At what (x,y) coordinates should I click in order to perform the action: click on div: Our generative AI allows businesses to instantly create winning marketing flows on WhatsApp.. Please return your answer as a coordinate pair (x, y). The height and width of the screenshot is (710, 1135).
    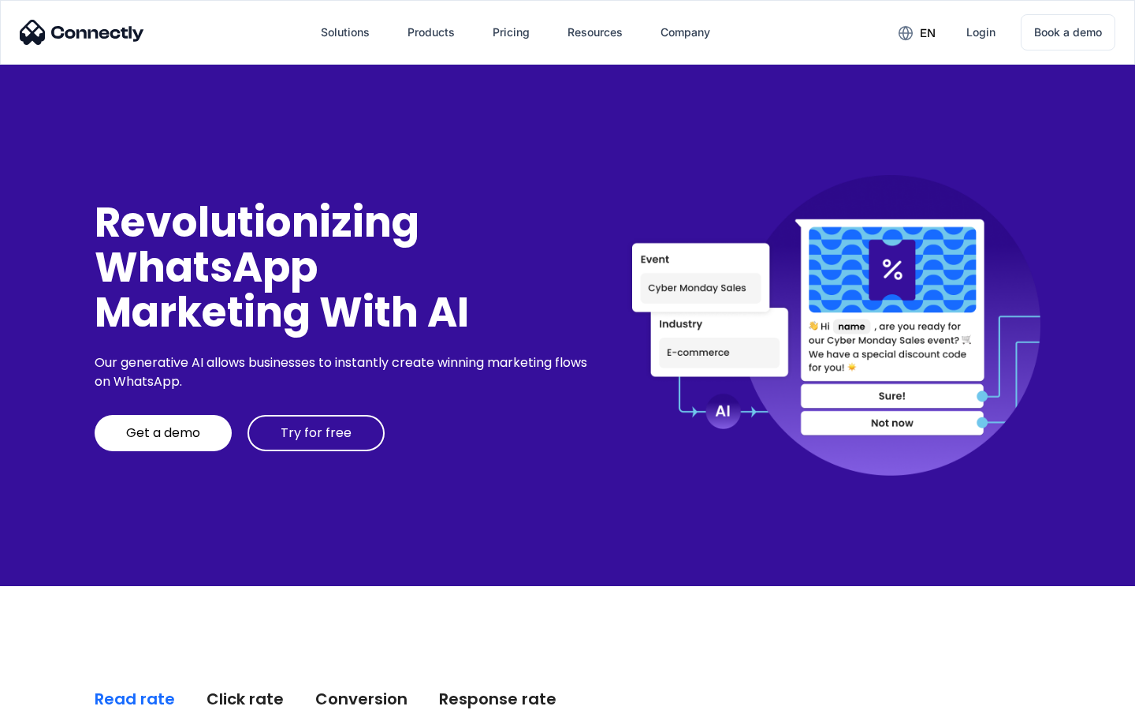
    Looking at the image, I should click on (344, 372).